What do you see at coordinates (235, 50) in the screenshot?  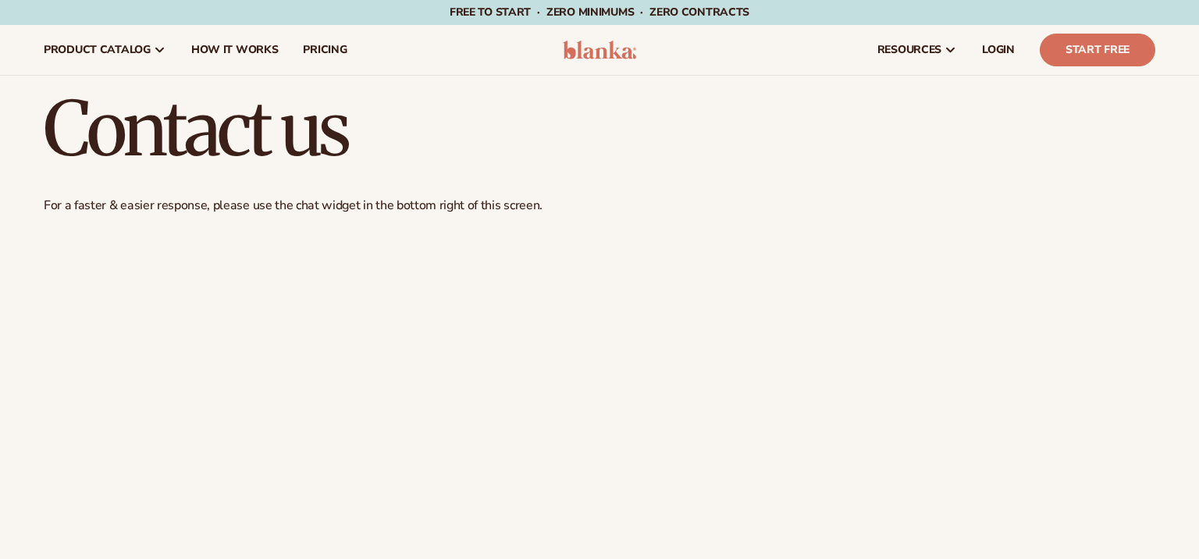 I see `a: How It Works` at bounding box center [235, 50].